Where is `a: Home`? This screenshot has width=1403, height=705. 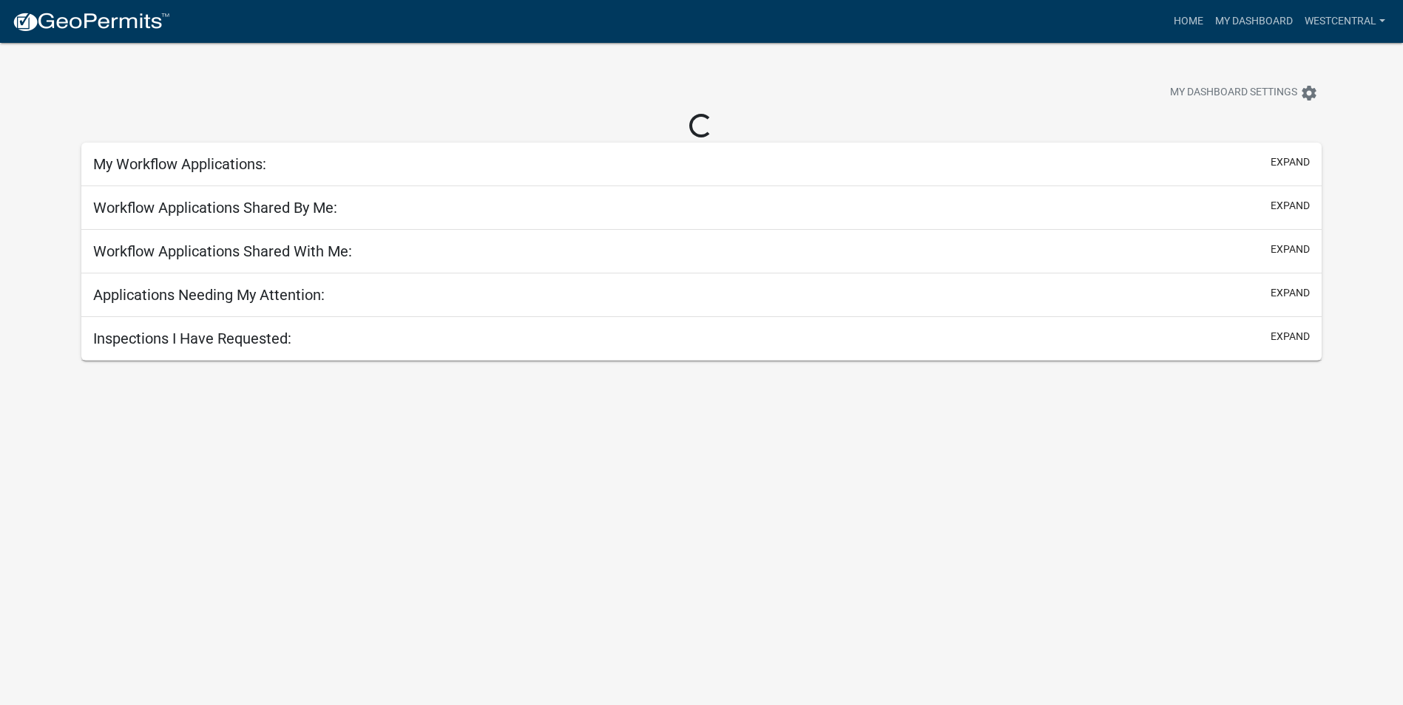
a: Home is located at coordinates (1188, 21).